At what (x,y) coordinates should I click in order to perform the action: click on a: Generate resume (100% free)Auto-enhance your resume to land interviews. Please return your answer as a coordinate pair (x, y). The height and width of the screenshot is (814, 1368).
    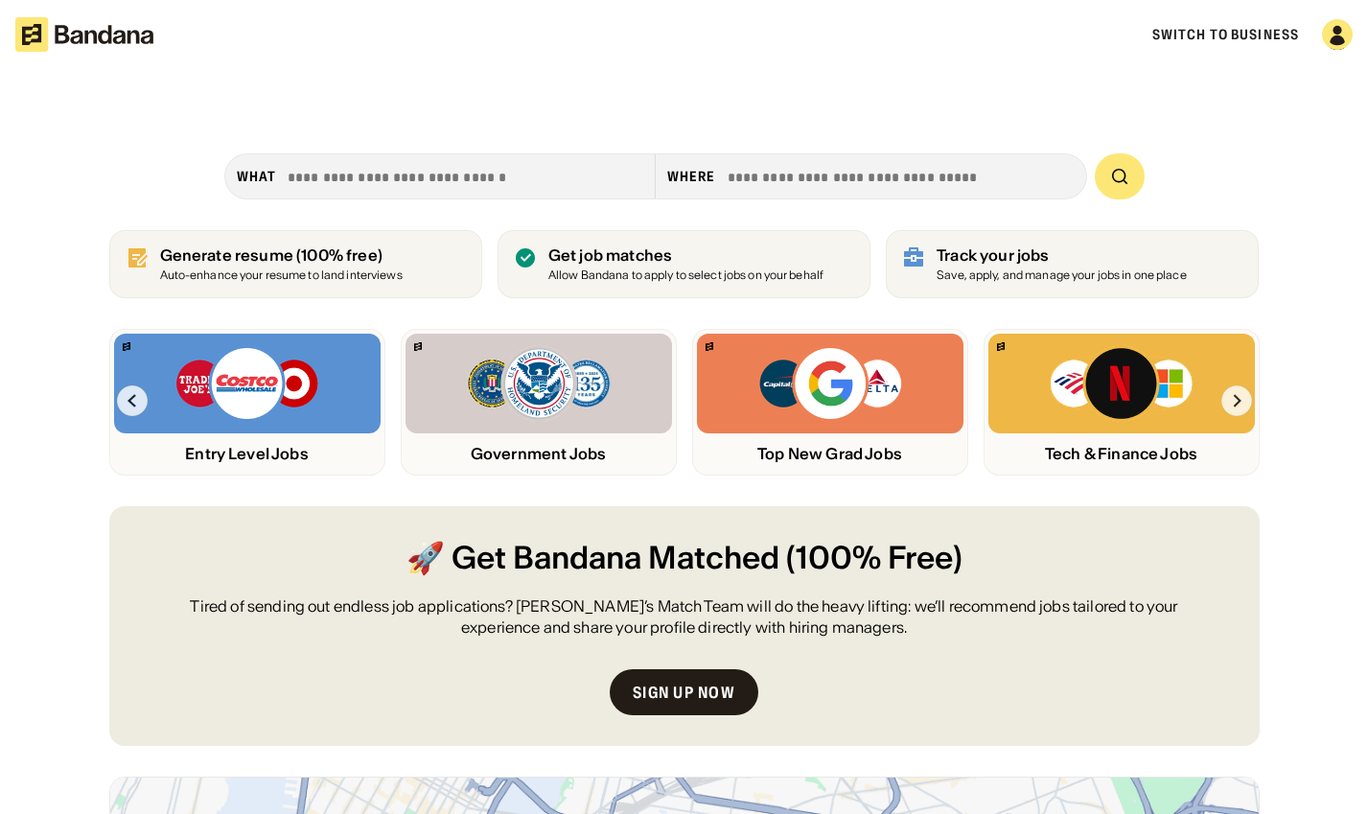
    Looking at the image, I should click on (295, 264).